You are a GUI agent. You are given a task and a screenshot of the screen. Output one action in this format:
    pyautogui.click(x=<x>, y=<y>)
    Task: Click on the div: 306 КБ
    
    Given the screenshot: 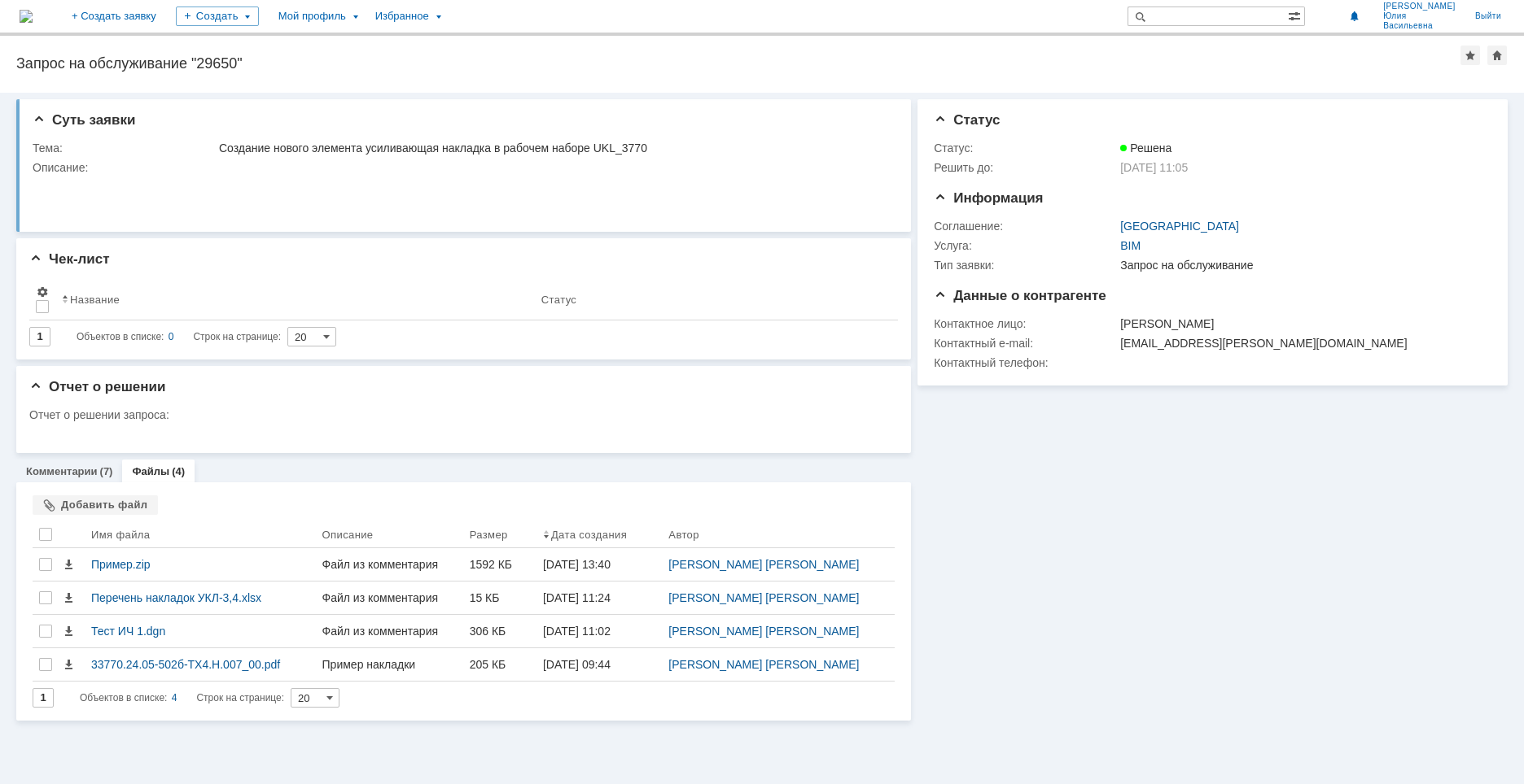 What is the action you would take?
    pyautogui.click(x=500, y=632)
    